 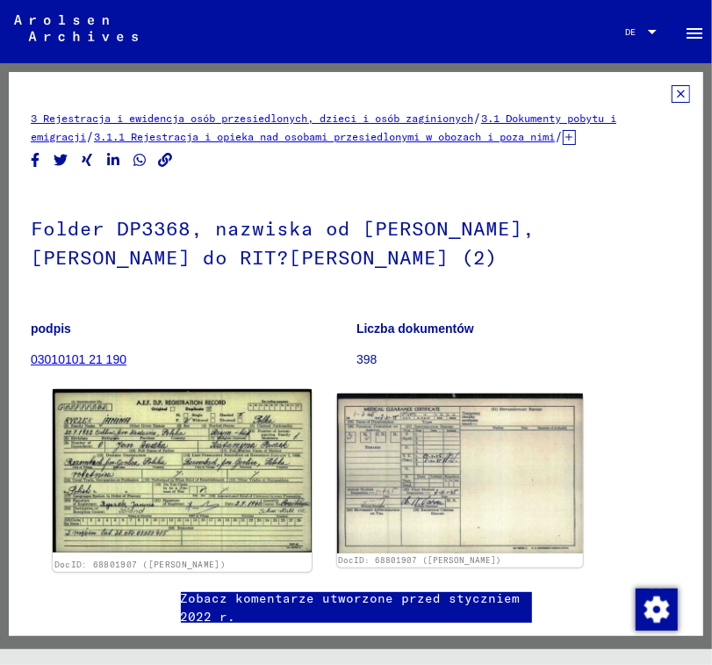 I want to click on button: Udostępnij na LinkedIn, so click(x=113, y=160).